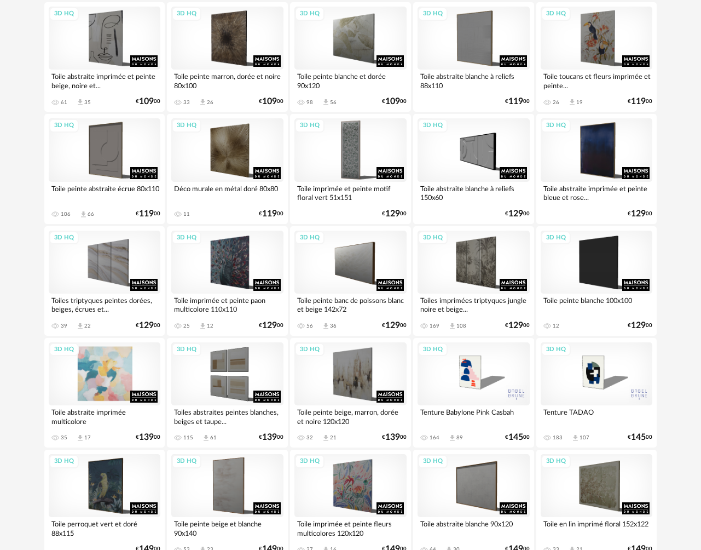 Image resolution: width=701 pixels, height=550 pixels. What do you see at coordinates (310, 102) in the screenshot?
I see `div: 98` at bounding box center [310, 102].